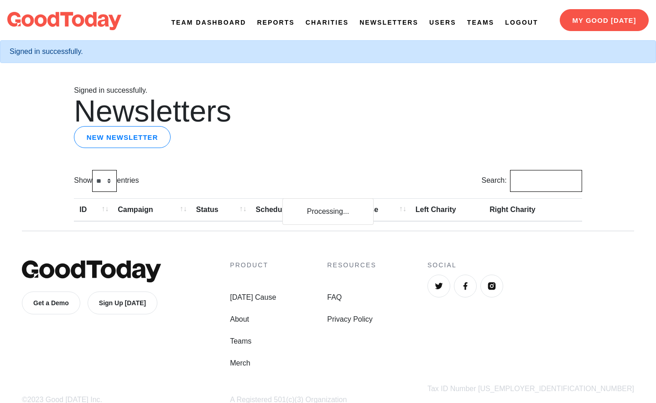 This screenshot has width=656, height=403. I want to click on a: Newsletters, so click(389, 22).